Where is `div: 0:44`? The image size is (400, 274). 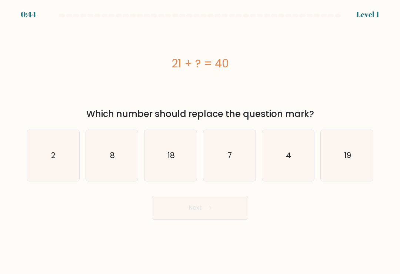 div: 0:44 is located at coordinates (29, 14).